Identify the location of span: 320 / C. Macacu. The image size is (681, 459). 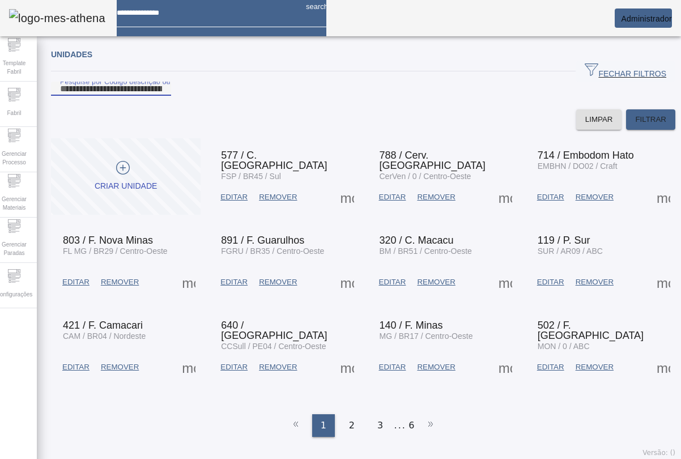
(417, 240).